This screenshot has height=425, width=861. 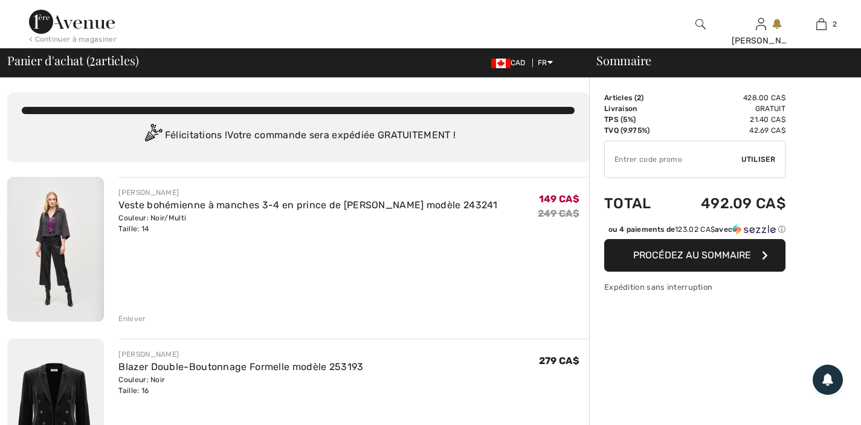 I want to click on td: 428.00 CA$, so click(x=727, y=98).